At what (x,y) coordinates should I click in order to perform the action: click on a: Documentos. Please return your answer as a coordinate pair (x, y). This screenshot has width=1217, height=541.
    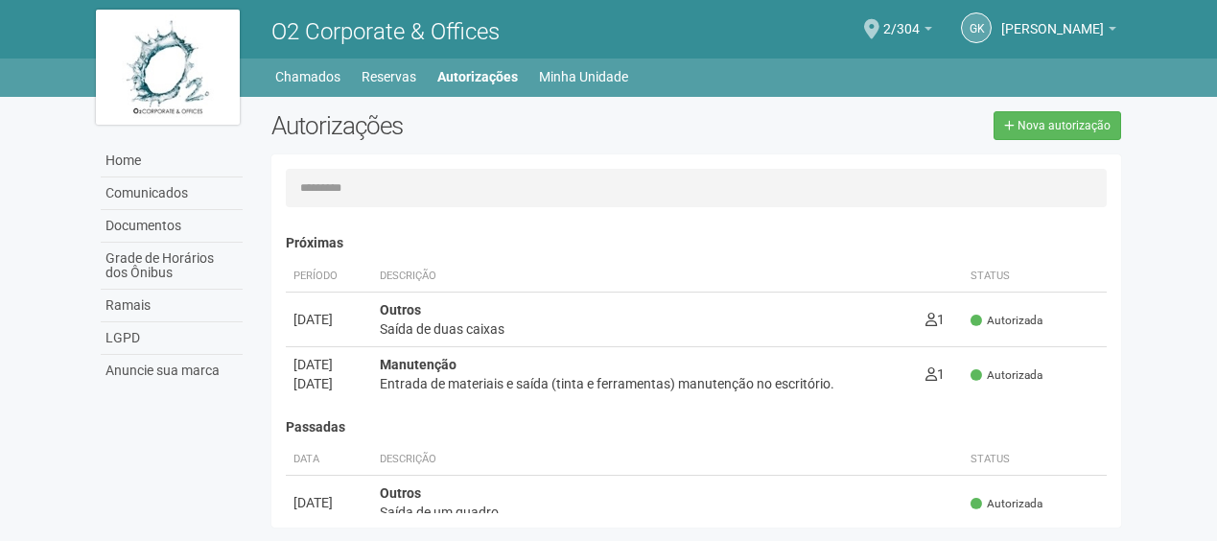
    Looking at the image, I should click on (172, 226).